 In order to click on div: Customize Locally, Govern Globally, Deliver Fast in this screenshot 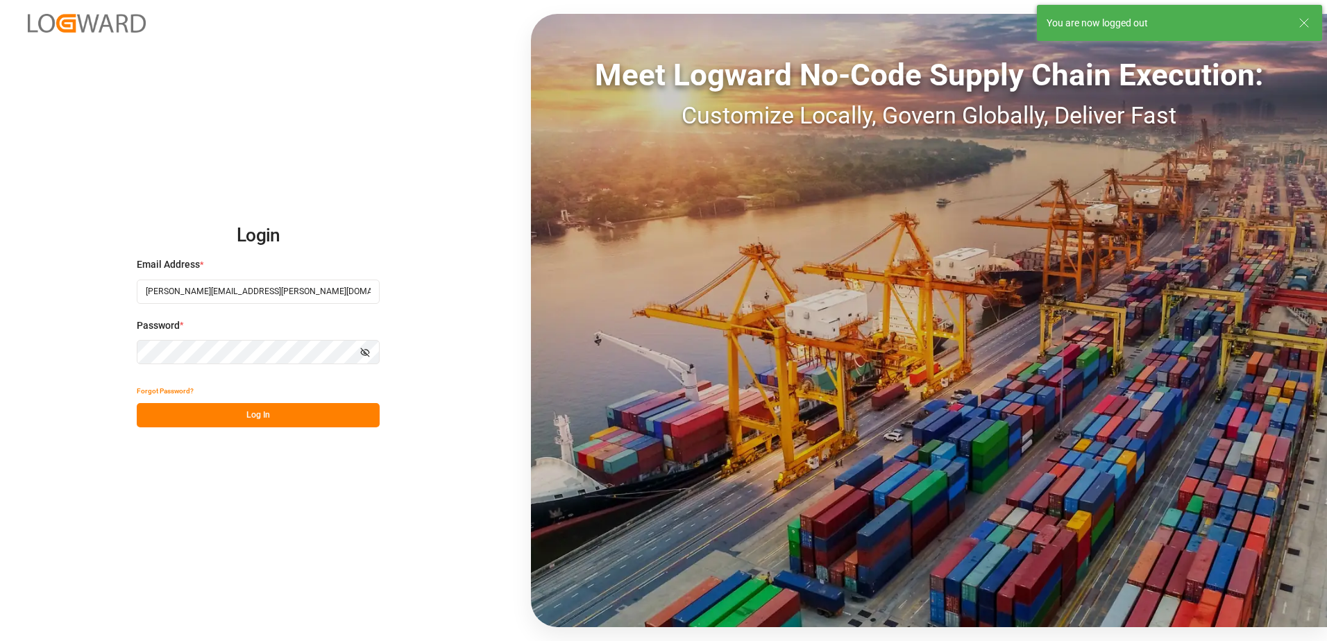, I will do `click(929, 115)`.